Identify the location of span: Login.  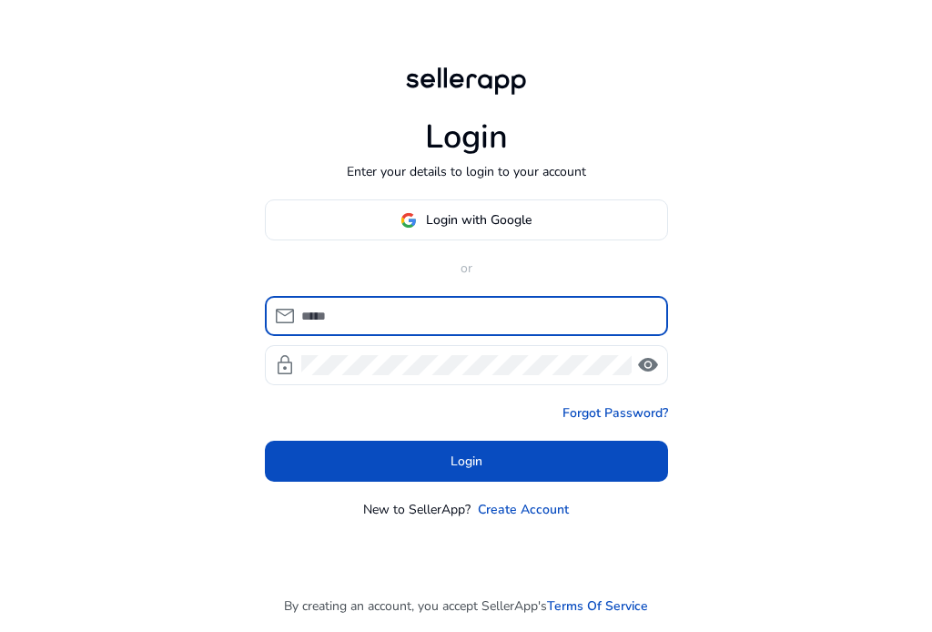
(466, 461).